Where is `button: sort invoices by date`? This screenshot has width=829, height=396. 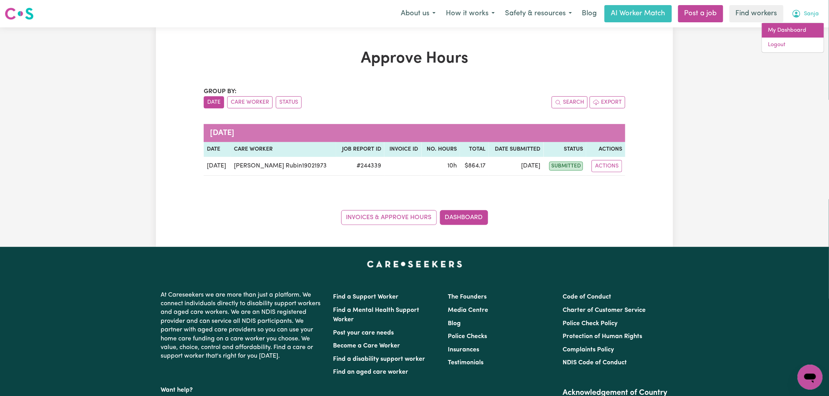
button: sort invoices by date is located at coordinates (214, 102).